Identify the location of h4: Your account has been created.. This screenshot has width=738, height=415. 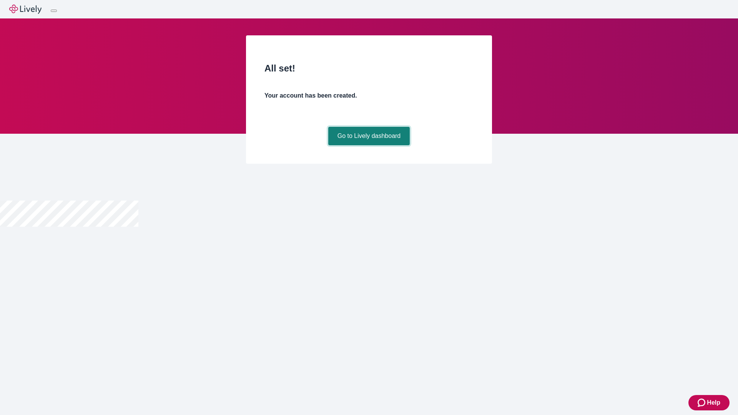
(369, 96).